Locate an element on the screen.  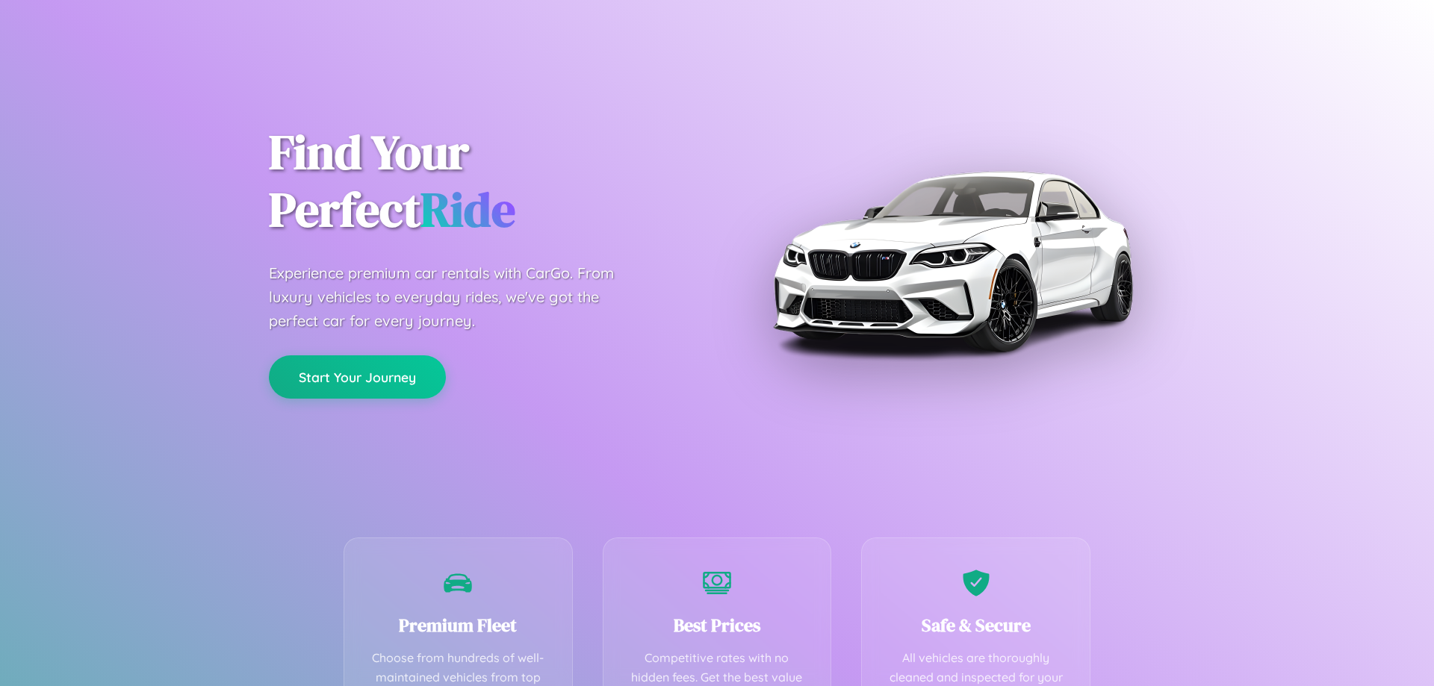
h3: Premium Fleet is located at coordinates (458, 625).